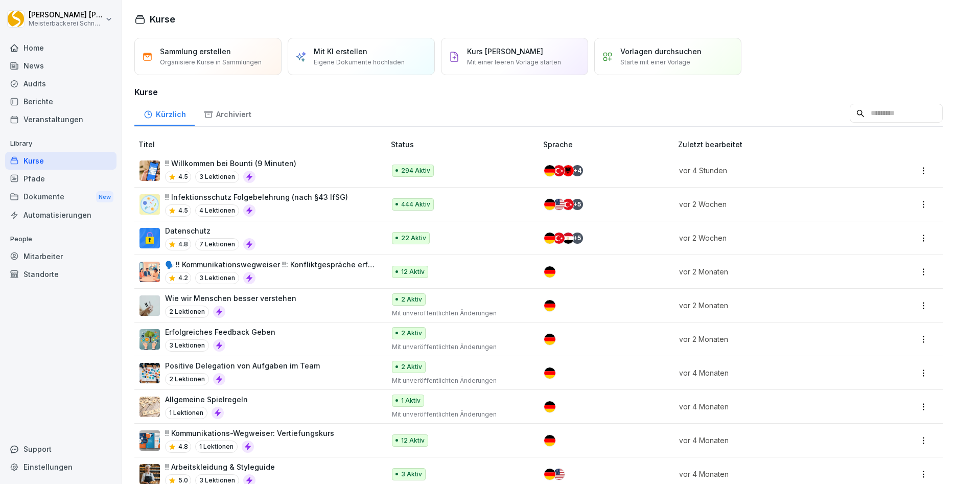 This screenshot has height=484, width=955. What do you see at coordinates (150, 204) in the screenshot?
I see `img: jtrrztwhurl1lt2nit6ma5t3.png` at bounding box center [150, 204].